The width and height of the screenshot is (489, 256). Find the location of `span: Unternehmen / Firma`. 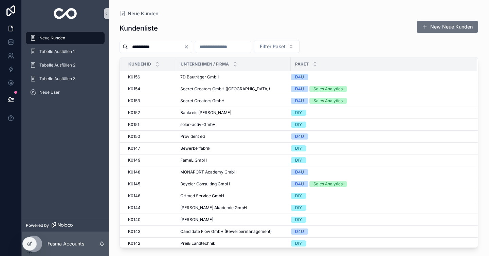

span: Unternehmen / Firma is located at coordinates (205, 64).